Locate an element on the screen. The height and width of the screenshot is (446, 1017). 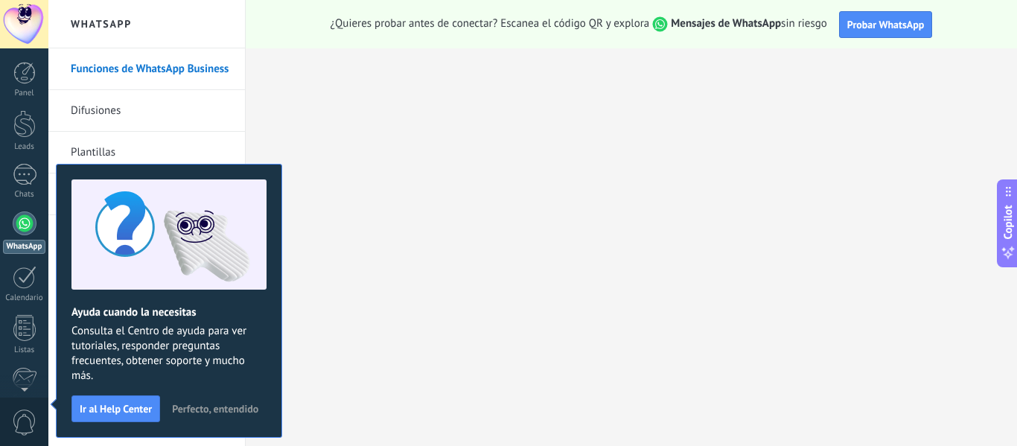
button: Ir al Help Center is located at coordinates (115, 409).